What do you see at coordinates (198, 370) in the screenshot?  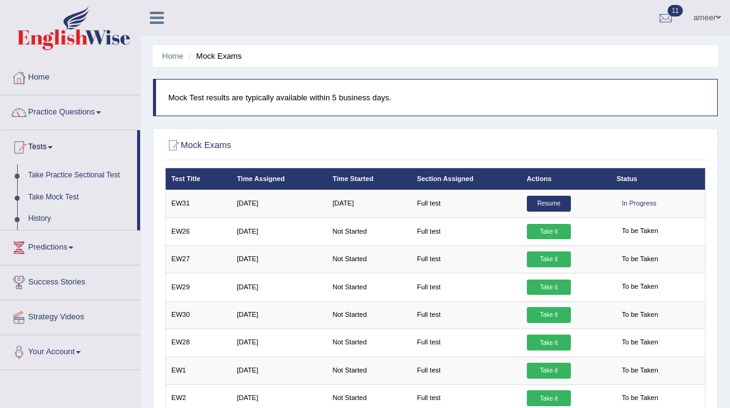 I see `td: EW1` at bounding box center [198, 370].